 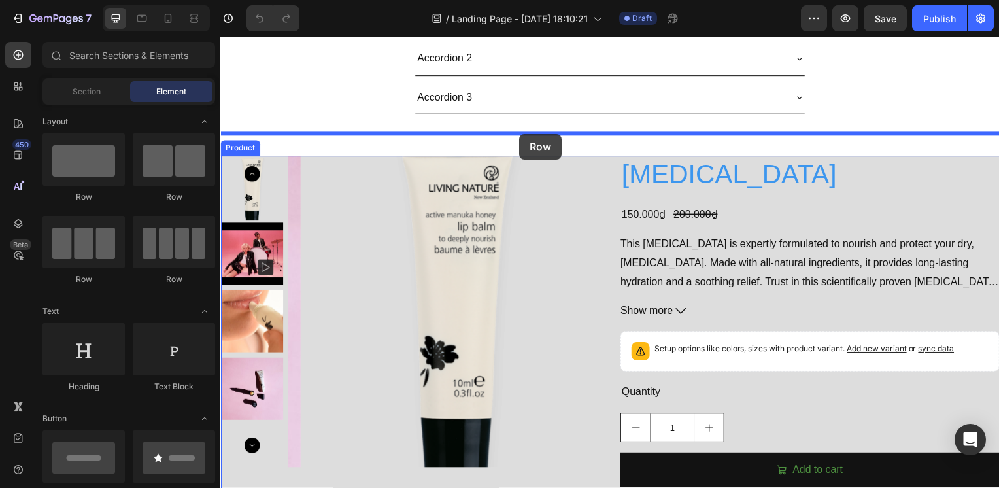 What do you see at coordinates (129, 55) in the screenshot?
I see `input: Search Sections & Elements` at bounding box center [129, 55].